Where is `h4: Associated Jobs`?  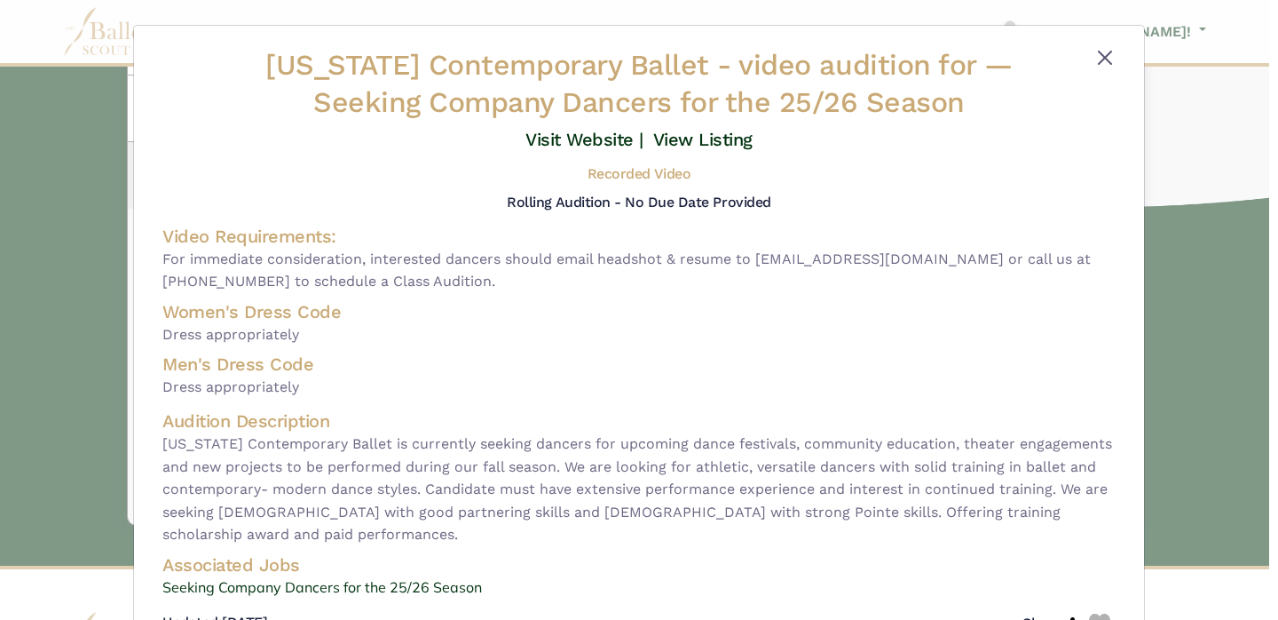
h4: Associated Jobs is located at coordinates (639, 565).